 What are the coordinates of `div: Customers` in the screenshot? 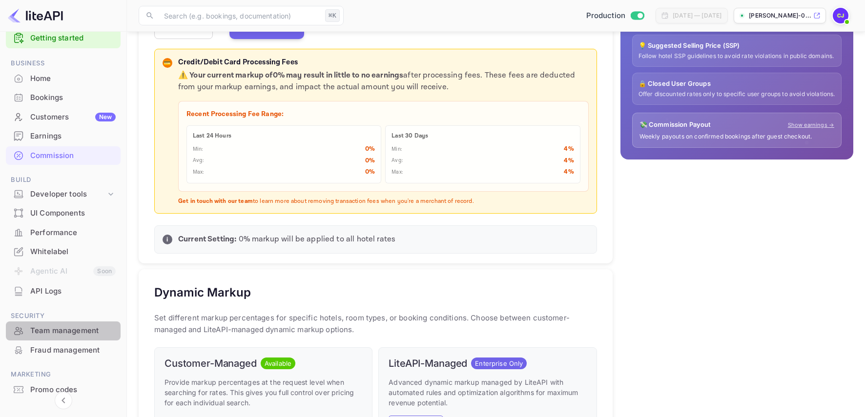 It's located at (73, 117).